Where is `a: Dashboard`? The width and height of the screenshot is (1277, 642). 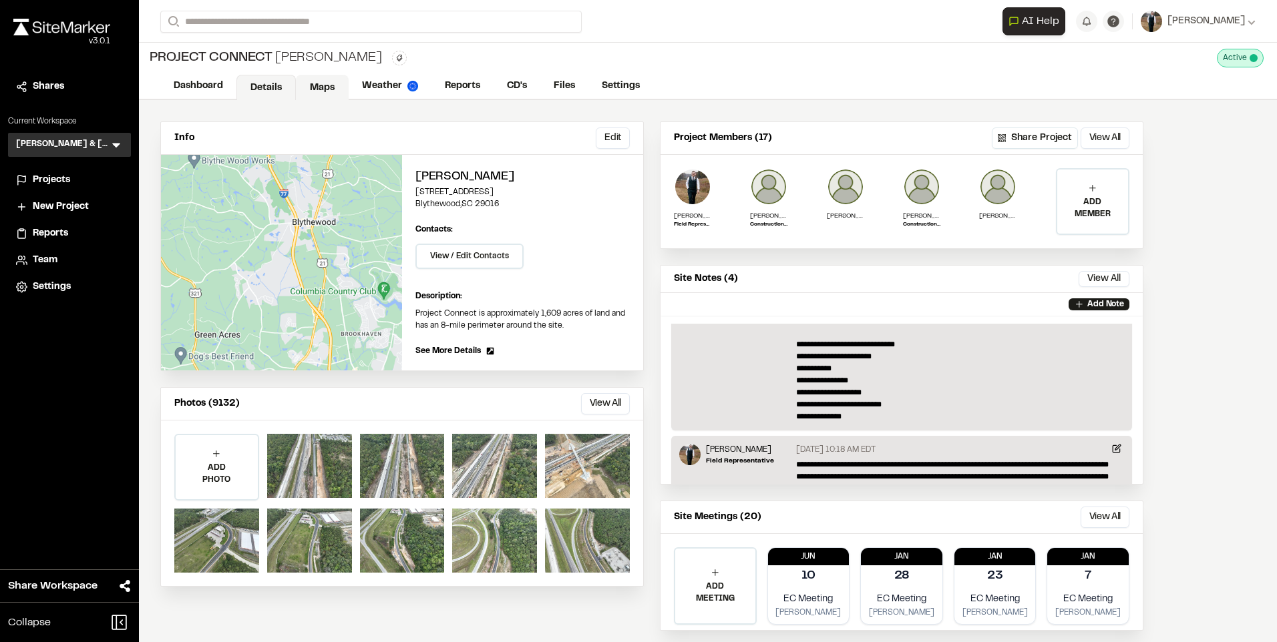 a: Dashboard is located at coordinates (198, 86).